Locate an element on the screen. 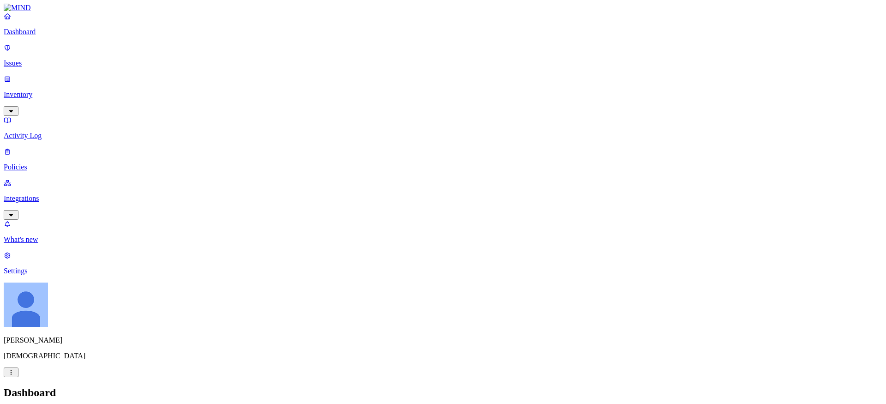 Image resolution: width=886 pixels, height=404 pixels. a: MIND is located at coordinates (443, 8).